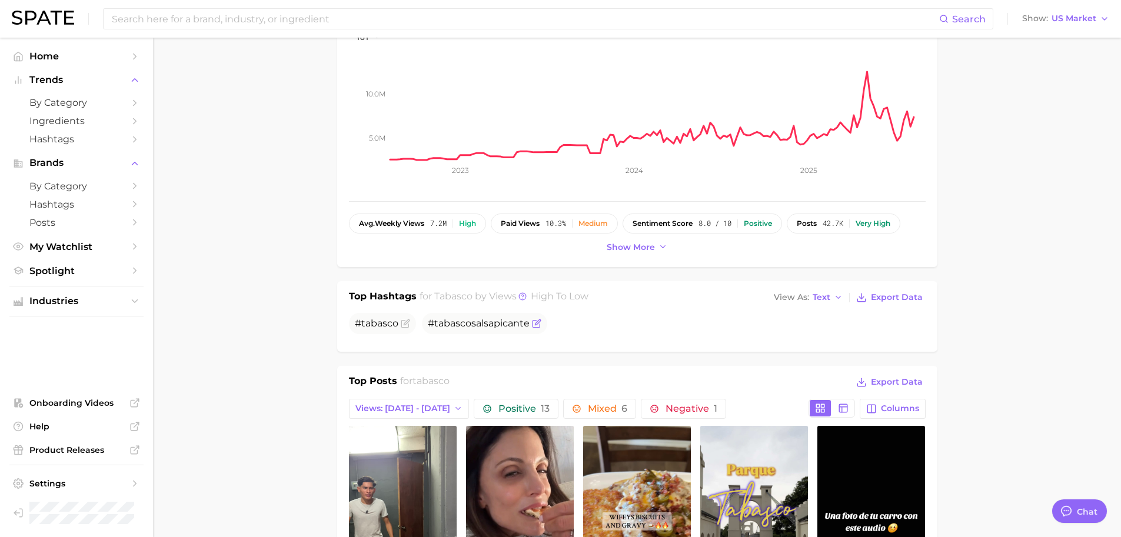  Describe the element at coordinates (791, 297) in the screenshot. I see `span: View As` at that location.